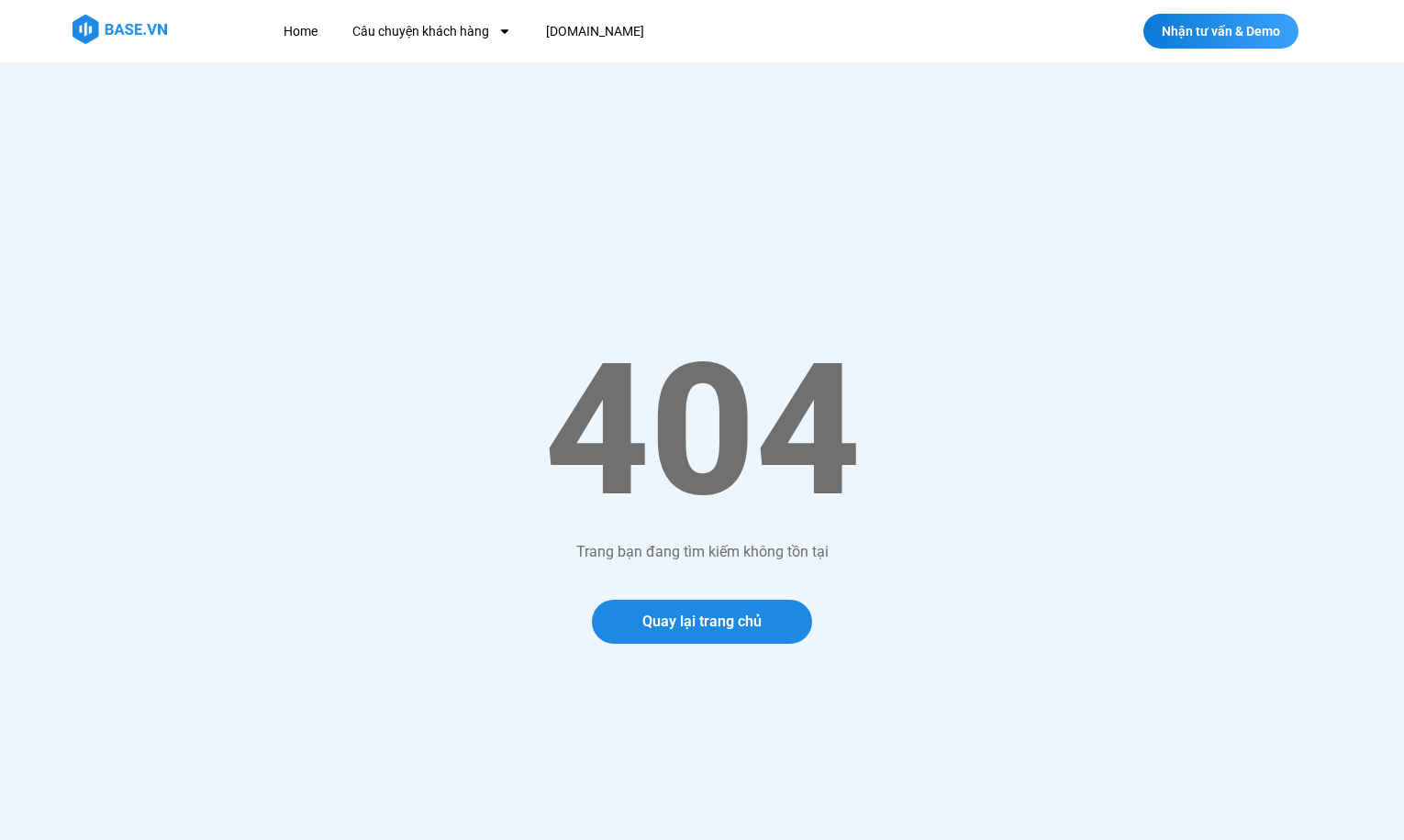 The width and height of the screenshot is (1404, 840). I want to click on h1: 404, so click(701, 431).